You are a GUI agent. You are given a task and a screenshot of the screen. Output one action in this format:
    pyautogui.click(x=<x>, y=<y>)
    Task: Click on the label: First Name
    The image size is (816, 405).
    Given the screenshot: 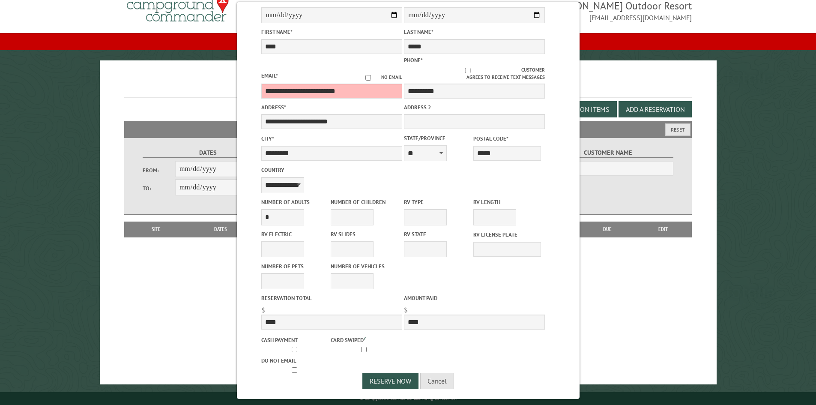 What is the action you would take?
    pyautogui.click(x=331, y=32)
    